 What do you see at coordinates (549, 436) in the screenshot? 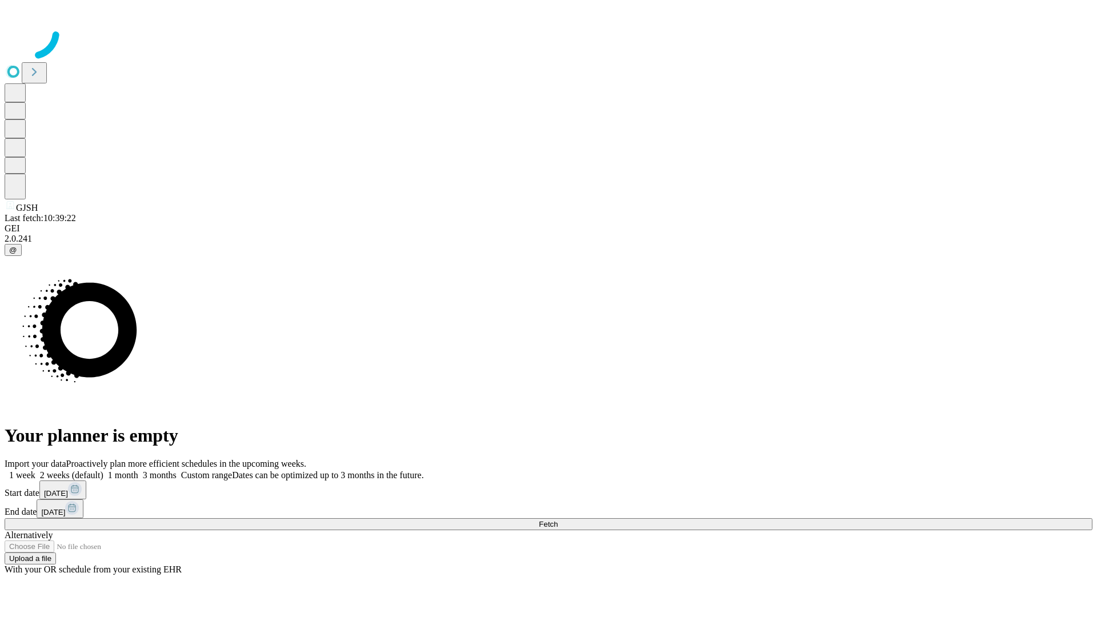
I see `h1: Your planner is empty` at bounding box center [549, 436].